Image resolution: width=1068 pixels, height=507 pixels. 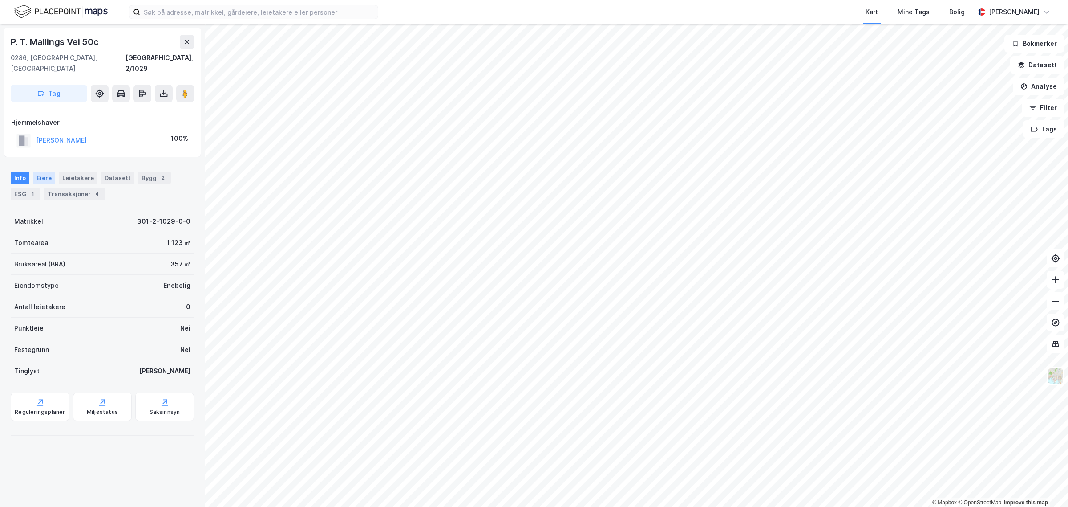 I want to click on div: Eiendomstype, so click(x=37, y=285).